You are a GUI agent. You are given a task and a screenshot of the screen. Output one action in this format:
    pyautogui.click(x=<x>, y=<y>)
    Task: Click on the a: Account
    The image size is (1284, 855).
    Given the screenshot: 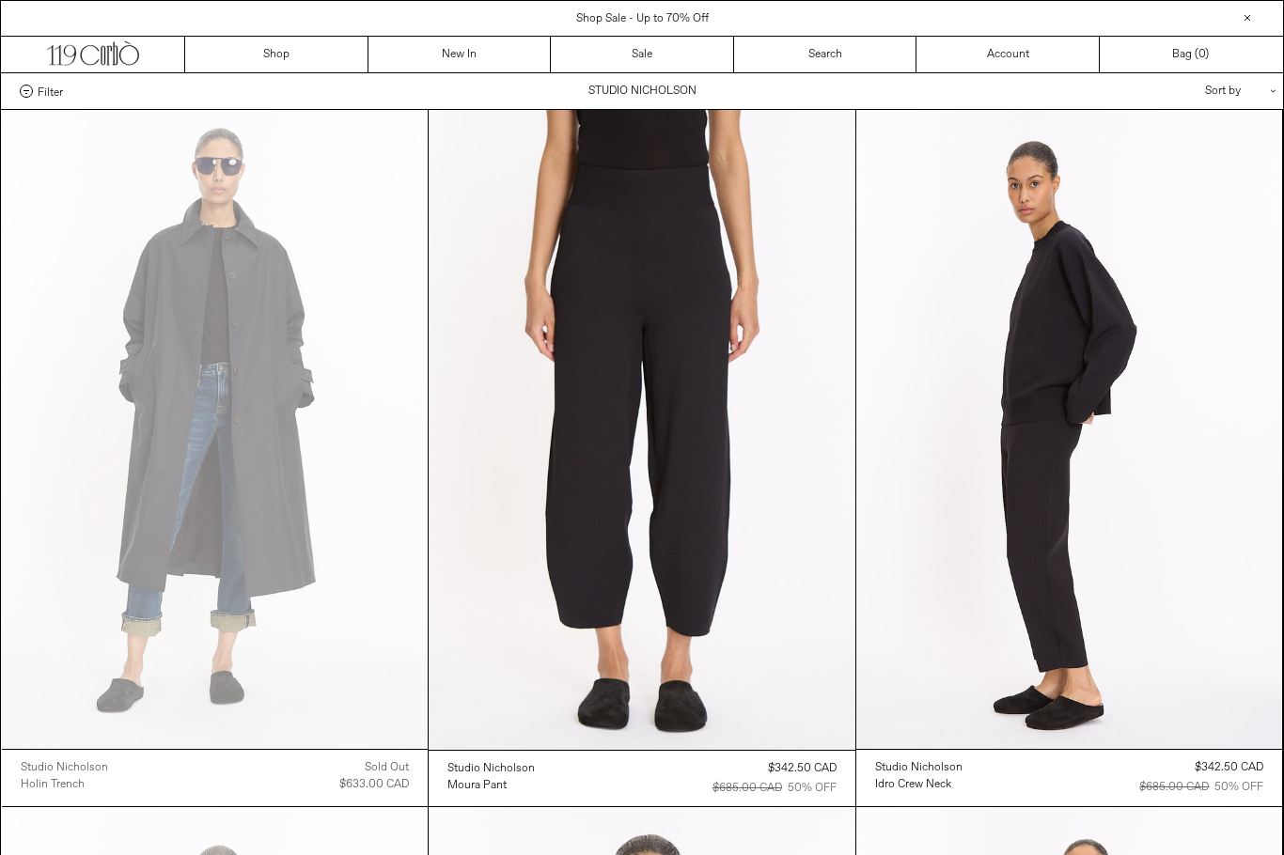 What is the action you would take?
    pyautogui.click(x=1007, y=54)
    